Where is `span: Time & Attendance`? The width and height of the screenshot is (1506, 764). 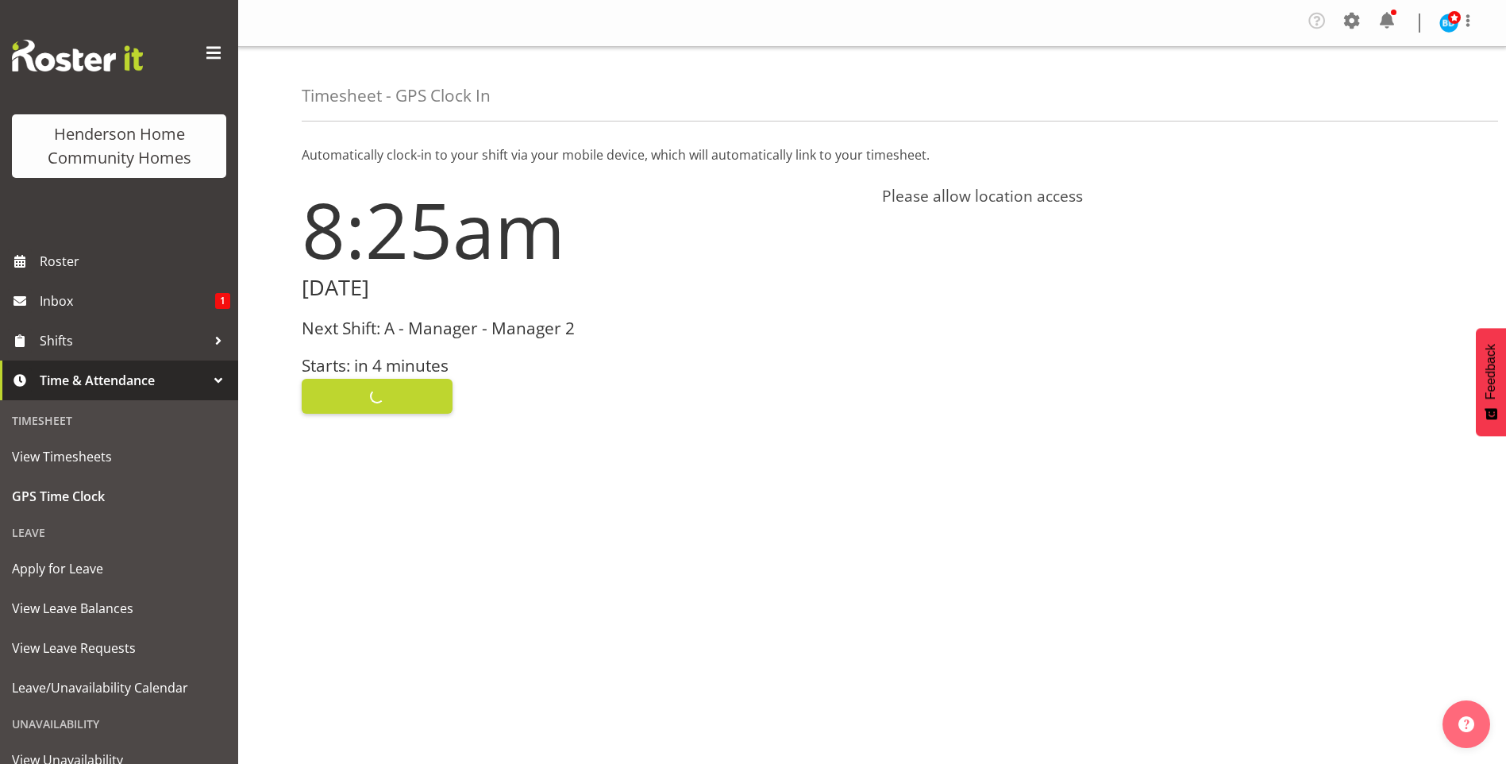
span: Time & Attendance is located at coordinates (123, 380).